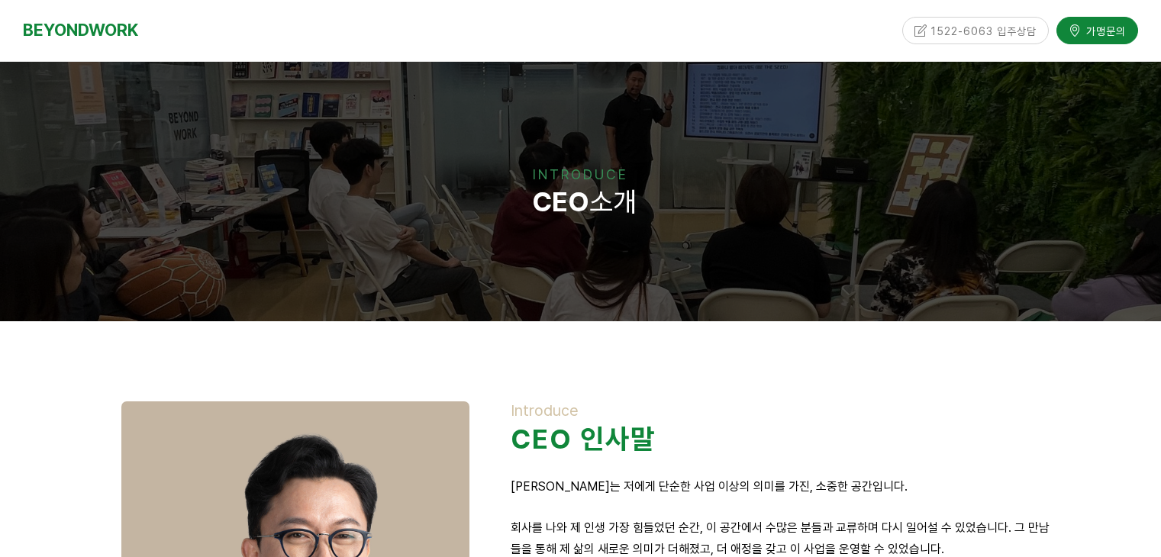 This screenshot has width=1161, height=557. Describe the element at coordinates (580, 174) in the screenshot. I see `span: INTRODUCE` at that location.